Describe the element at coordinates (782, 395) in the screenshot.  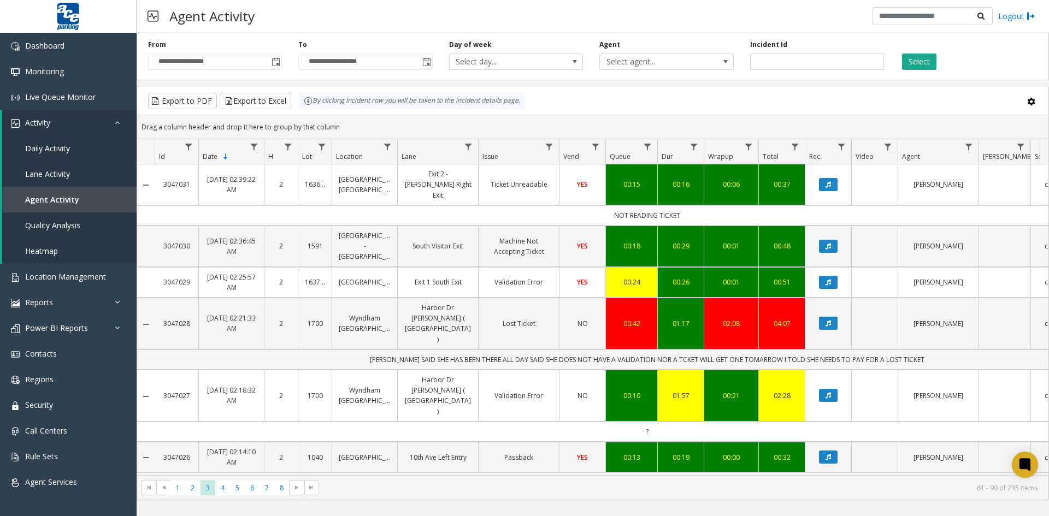
I see `a: 02:28` at that location.